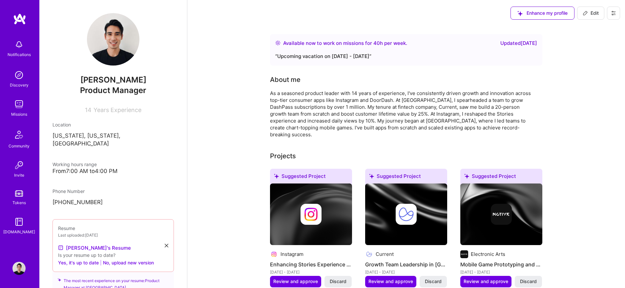  Describe the element at coordinates (88, 110) in the screenshot. I see `span: 14` at that location.